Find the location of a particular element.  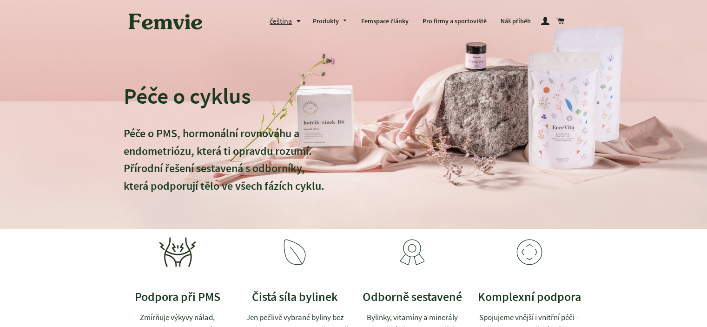

a: Femspace články is located at coordinates (385, 21).